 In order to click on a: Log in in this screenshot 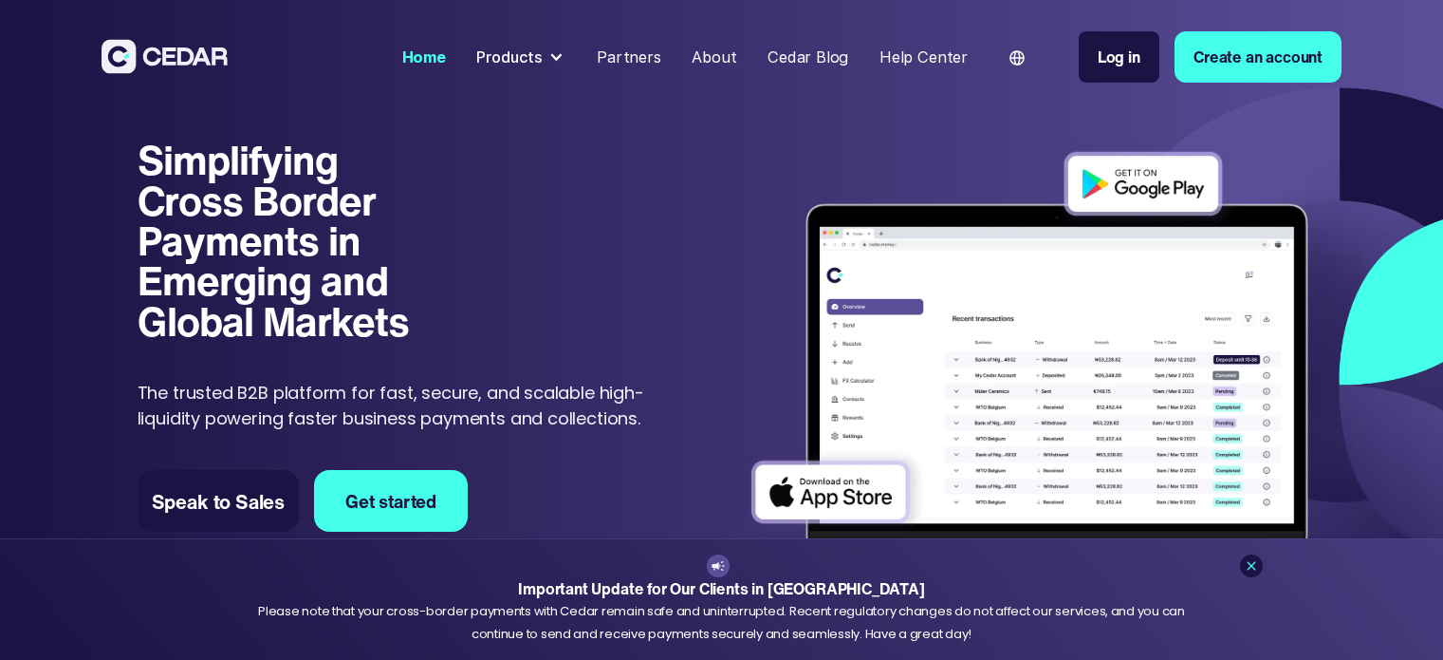, I will do `click(1119, 57)`.